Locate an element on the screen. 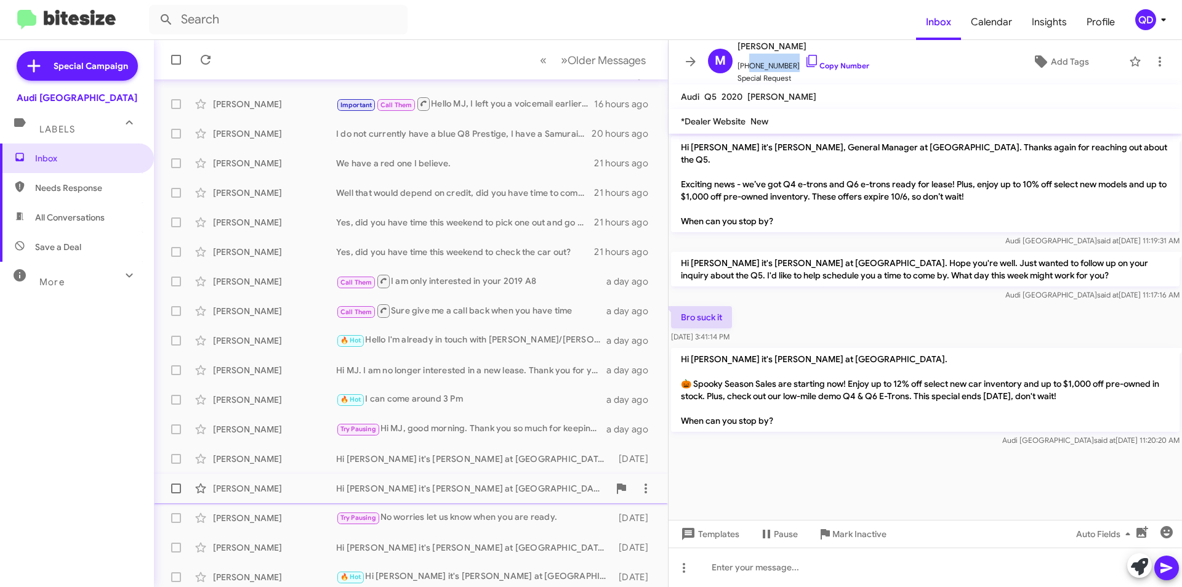 The image size is (1182, 587). a: Copy Number is located at coordinates (837, 65).